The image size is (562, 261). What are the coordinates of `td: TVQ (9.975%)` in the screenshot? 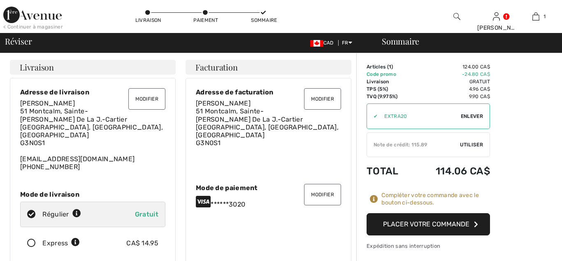 It's located at (389, 96).